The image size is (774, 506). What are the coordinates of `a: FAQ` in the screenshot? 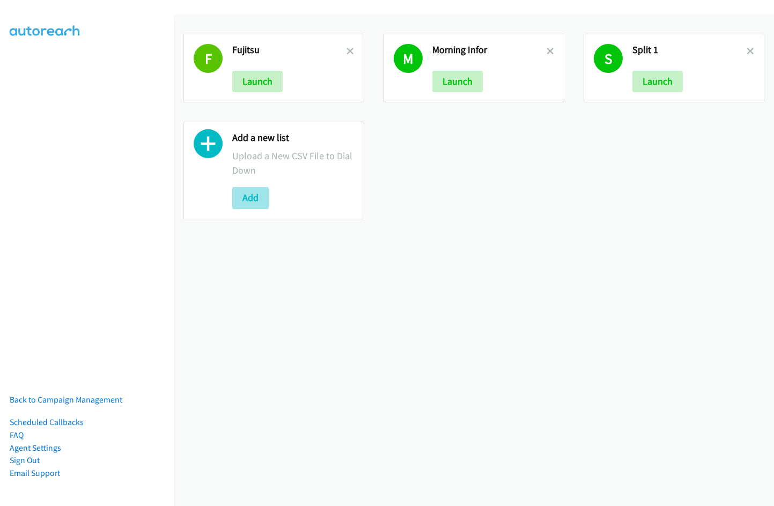 It's located at (17, 435).